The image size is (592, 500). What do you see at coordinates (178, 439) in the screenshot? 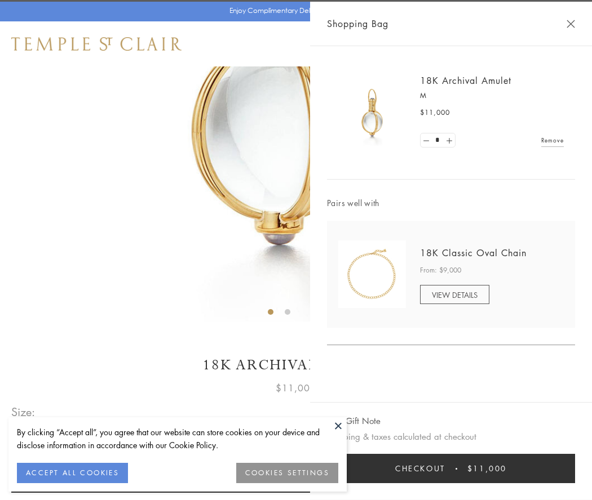
I see `div: By clicking “Accept all”, you agree that our website can store cookies on your device and disclos...` at bounding box center [178, 439].